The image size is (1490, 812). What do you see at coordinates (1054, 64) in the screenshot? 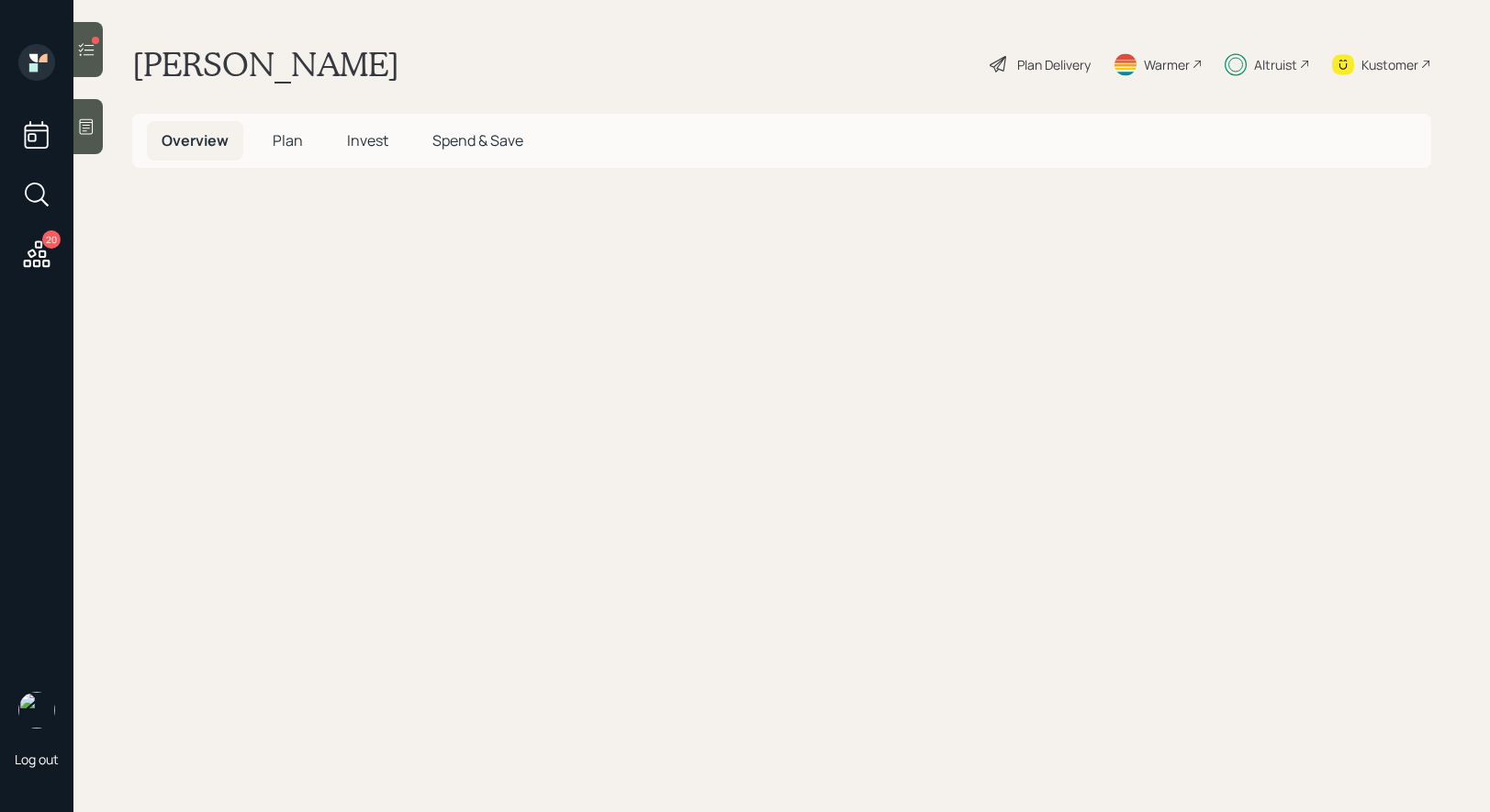
I see `div: Plan Delivery` at bounding box center [1054, 64].